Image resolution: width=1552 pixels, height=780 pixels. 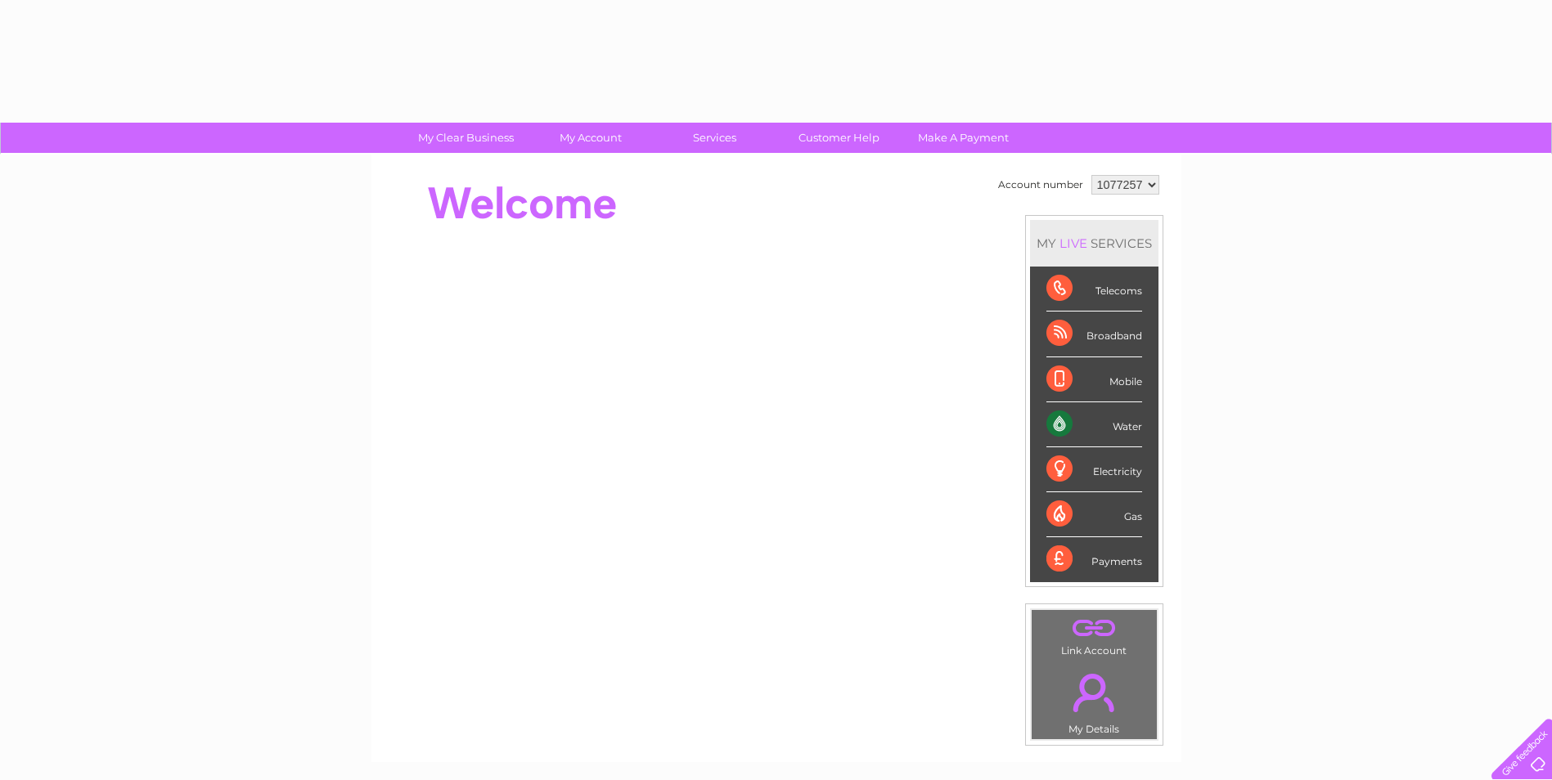 I want to click on a: Customer Help, so click(x=838, y=137).